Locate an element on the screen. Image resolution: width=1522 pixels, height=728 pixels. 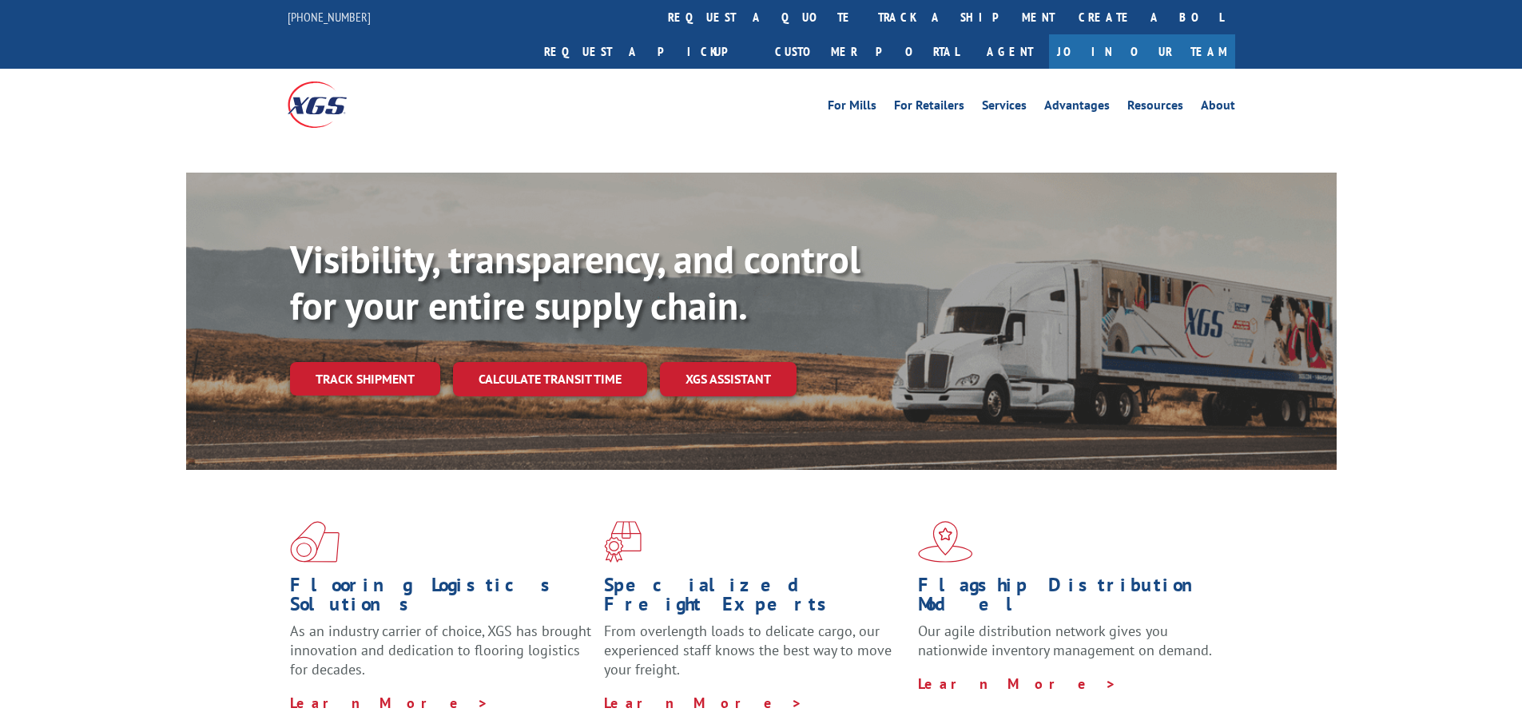
h1: Flagship Distribution Model is located at coordinates (1069, 599).